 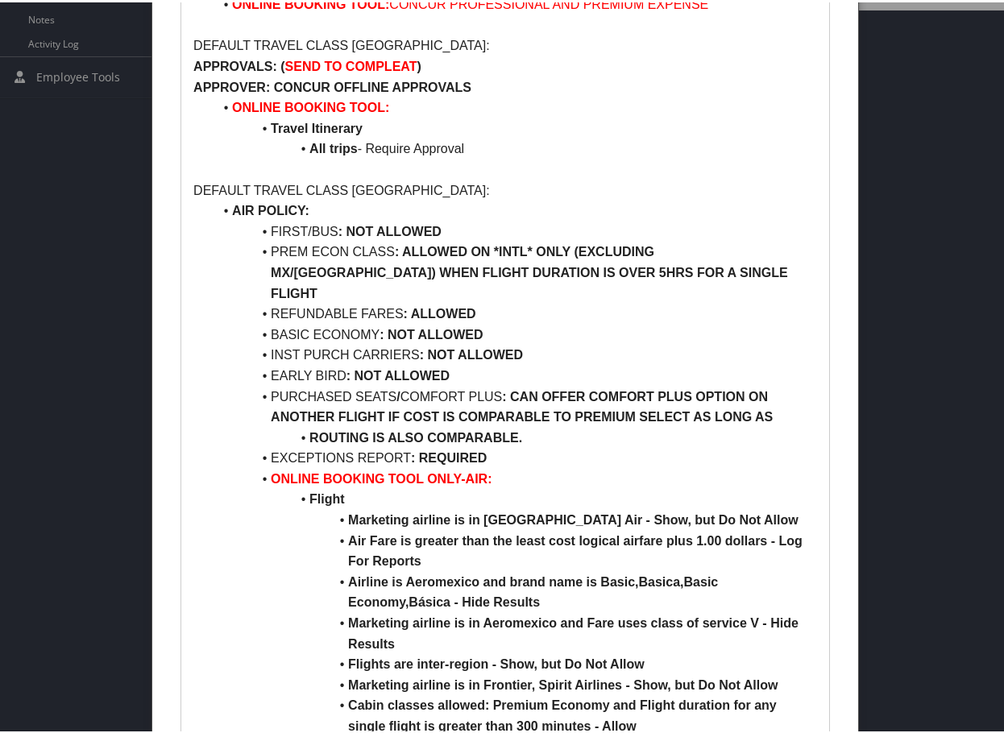 What do you see at coordinates (515, 312) in the screenshot?
I see `li: REFUNDABLE FARES` at bounding box center [515, 312].